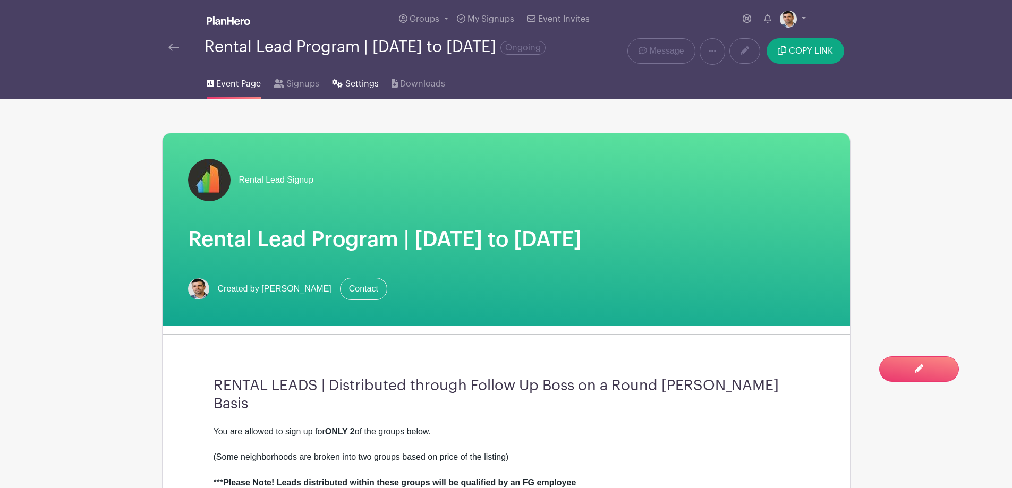 Image resolution: width=1012 pixels, height=488 pixels. What do you see at coordinates (228, 21) in the screenshot?
I see `img: logo_white-6c42ec7e38ccf1d336a20a19083b03d10ae64f83f12c07503d8b9e83406b4c7d.svg` at bounding box center [228, 21].